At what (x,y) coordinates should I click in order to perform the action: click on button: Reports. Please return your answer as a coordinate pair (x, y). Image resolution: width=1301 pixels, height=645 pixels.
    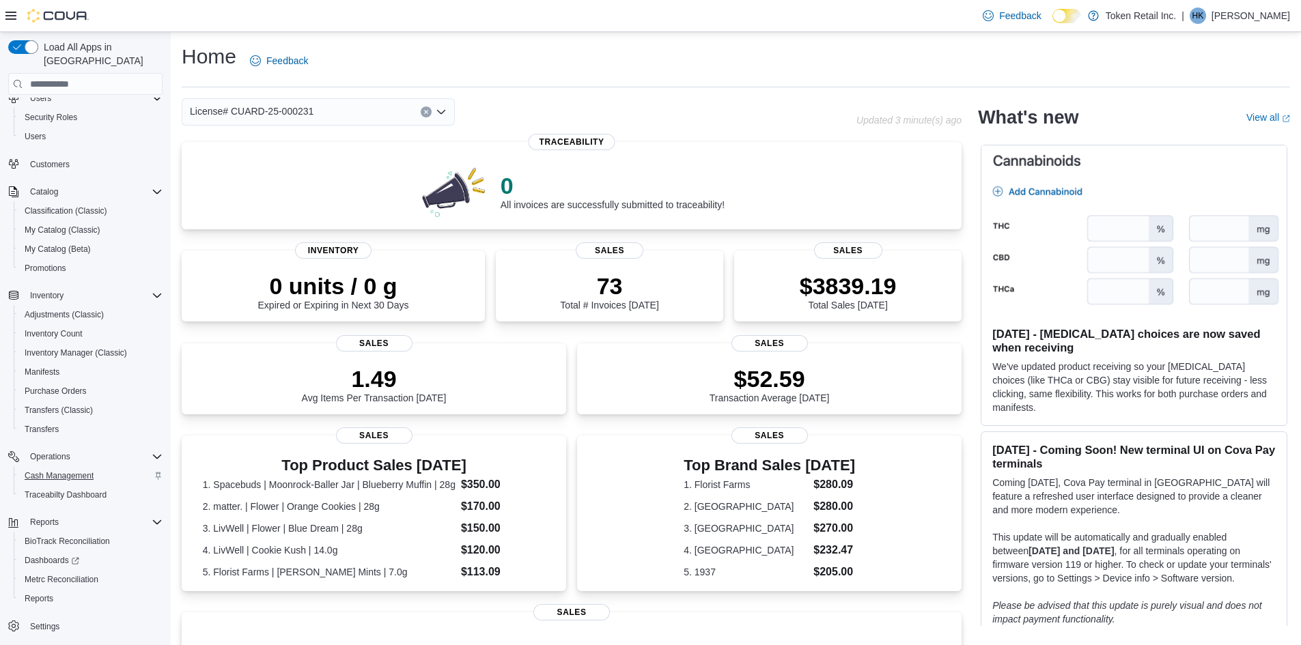
    Looking at the image, I should click on (91, 599).